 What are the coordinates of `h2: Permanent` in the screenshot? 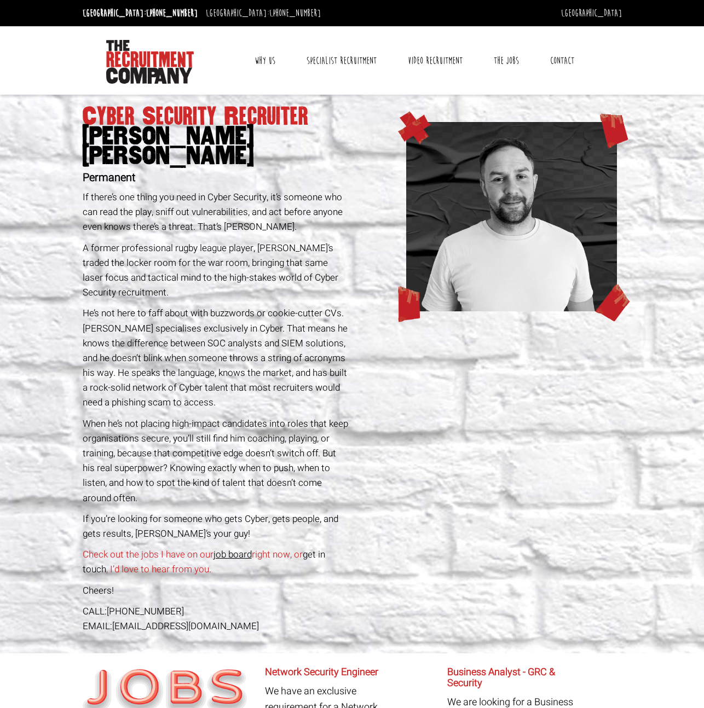 It's located at (215, 178).